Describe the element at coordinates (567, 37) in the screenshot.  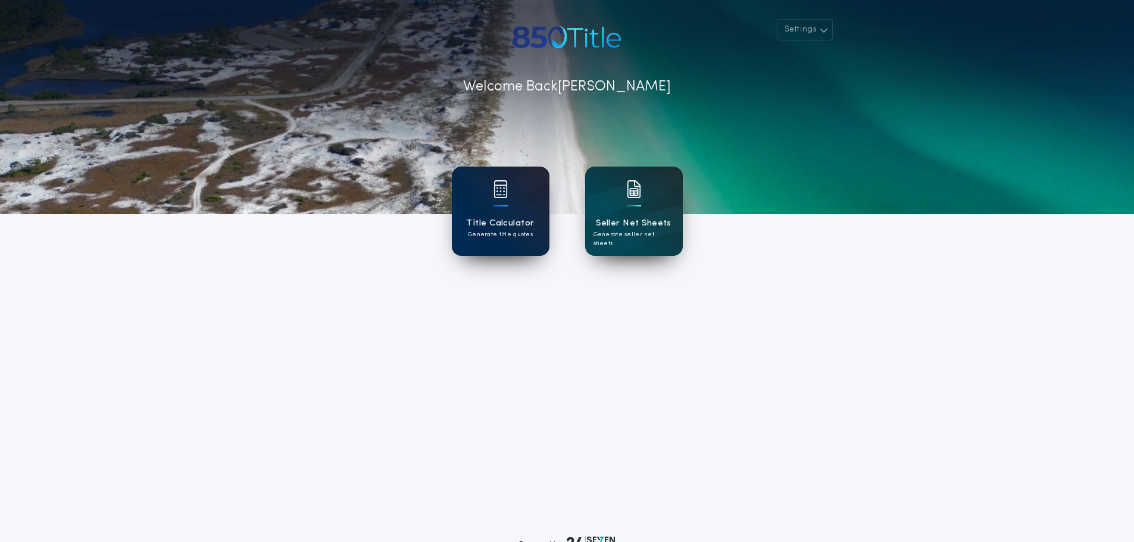
I see `img: account-logo` at that location.